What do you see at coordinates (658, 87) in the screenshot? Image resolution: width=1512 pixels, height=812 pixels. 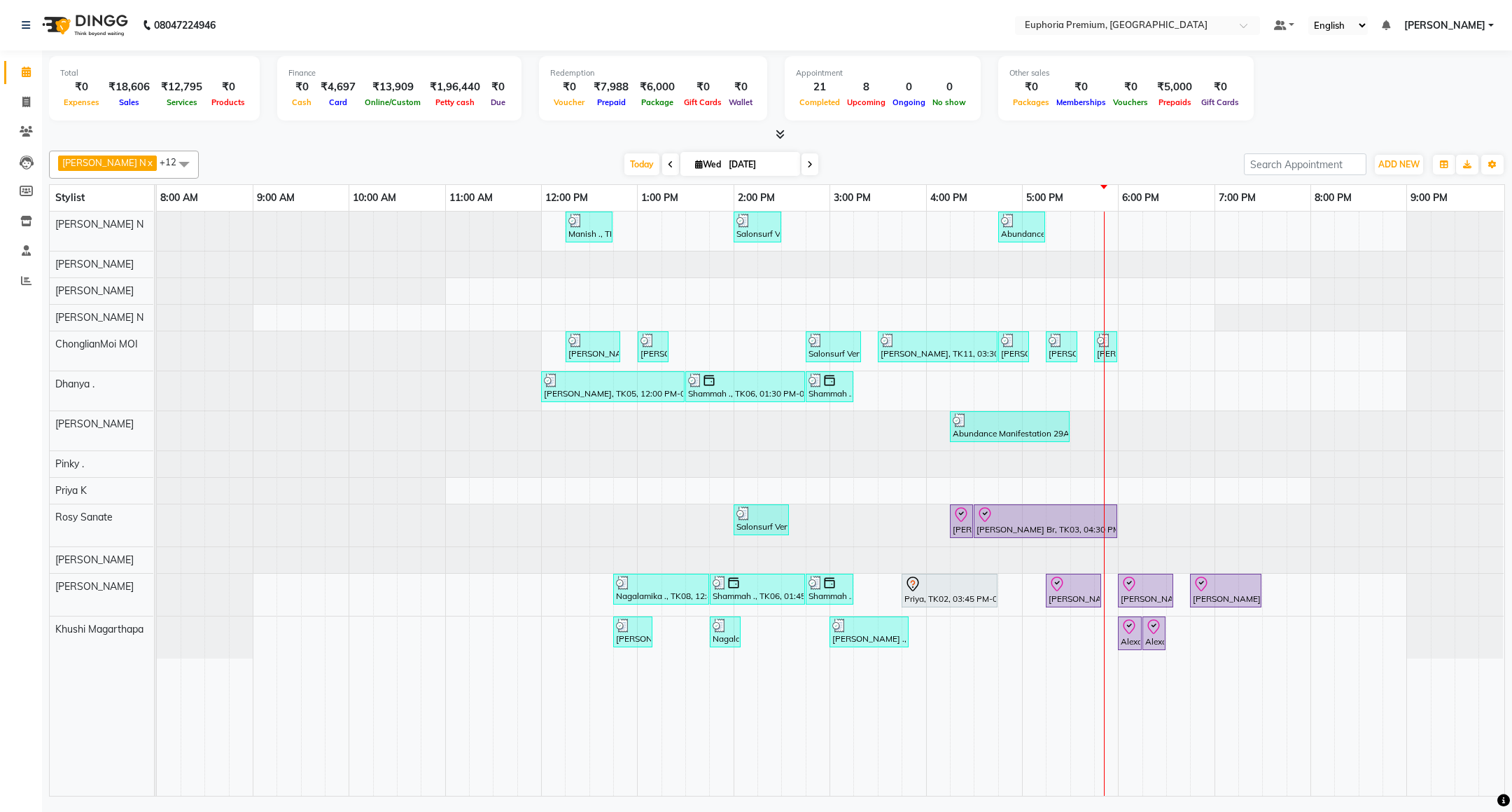 I see `div: ₹6,000` at bounding box center [658, 87].